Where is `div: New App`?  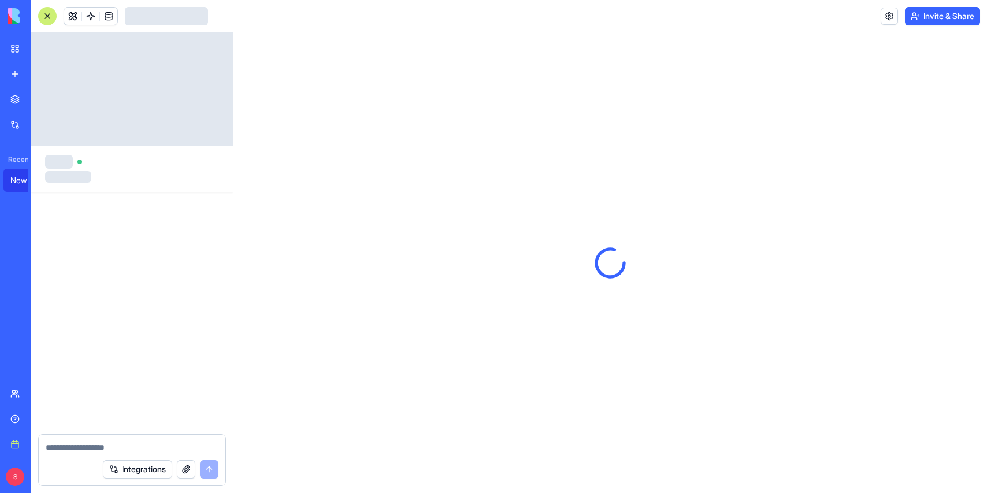 div: New App is located at coordinates (27, 180).